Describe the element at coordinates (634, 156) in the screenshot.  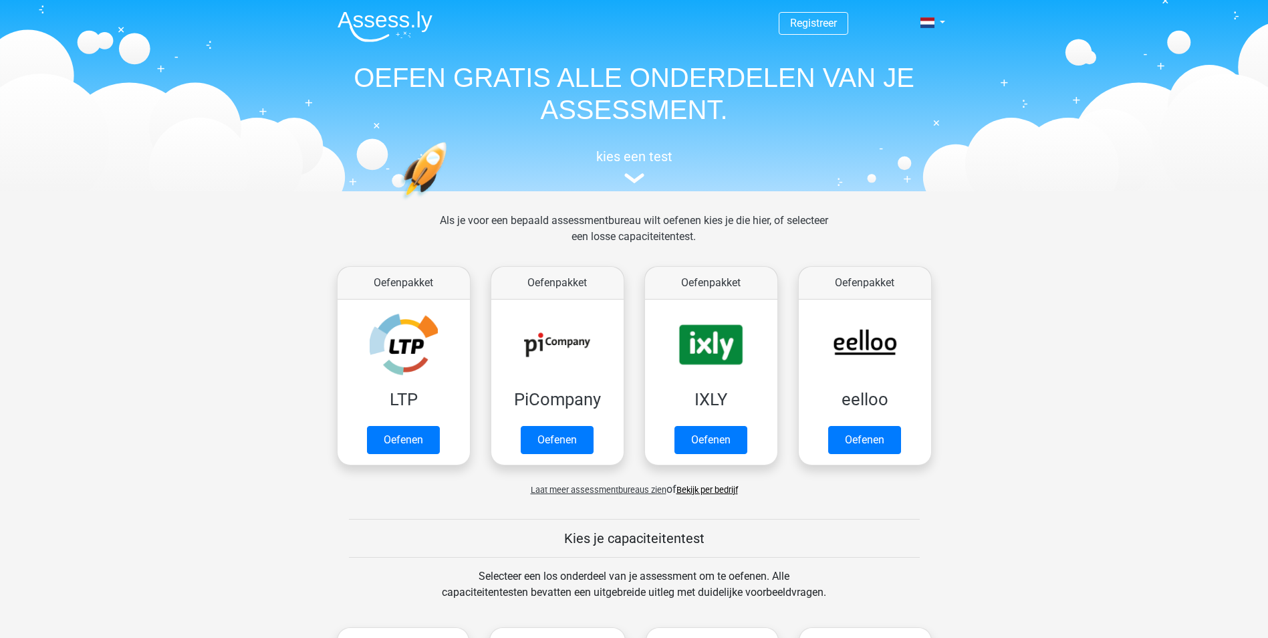
I see `h5: kies een test` at that location.